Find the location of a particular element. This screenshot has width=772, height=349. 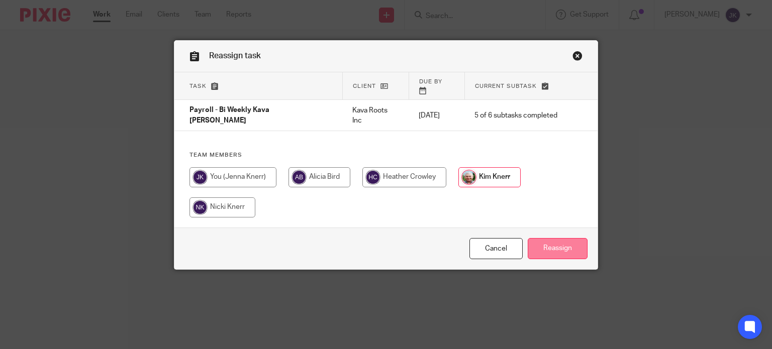

span: Client is located at coordinates (364, 86).